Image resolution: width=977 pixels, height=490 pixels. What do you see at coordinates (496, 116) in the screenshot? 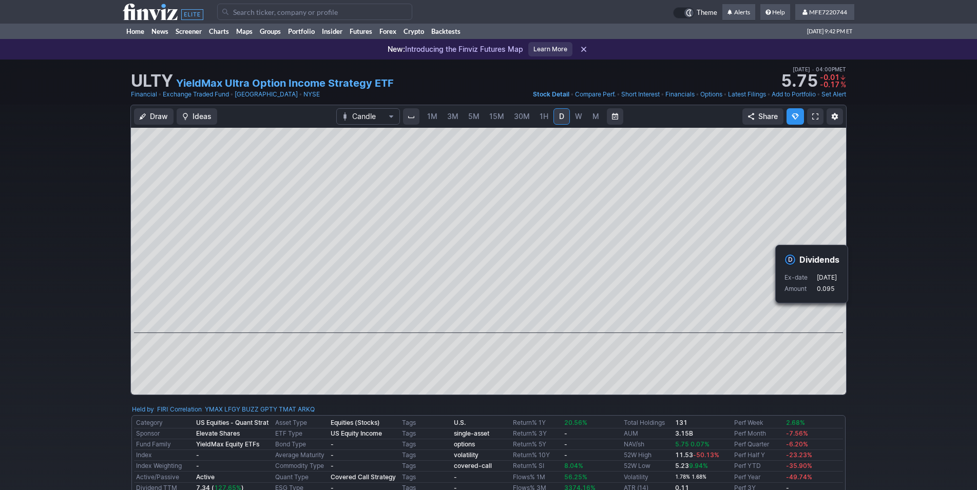
I see `a: 15M` at bounding box center [496, 116].